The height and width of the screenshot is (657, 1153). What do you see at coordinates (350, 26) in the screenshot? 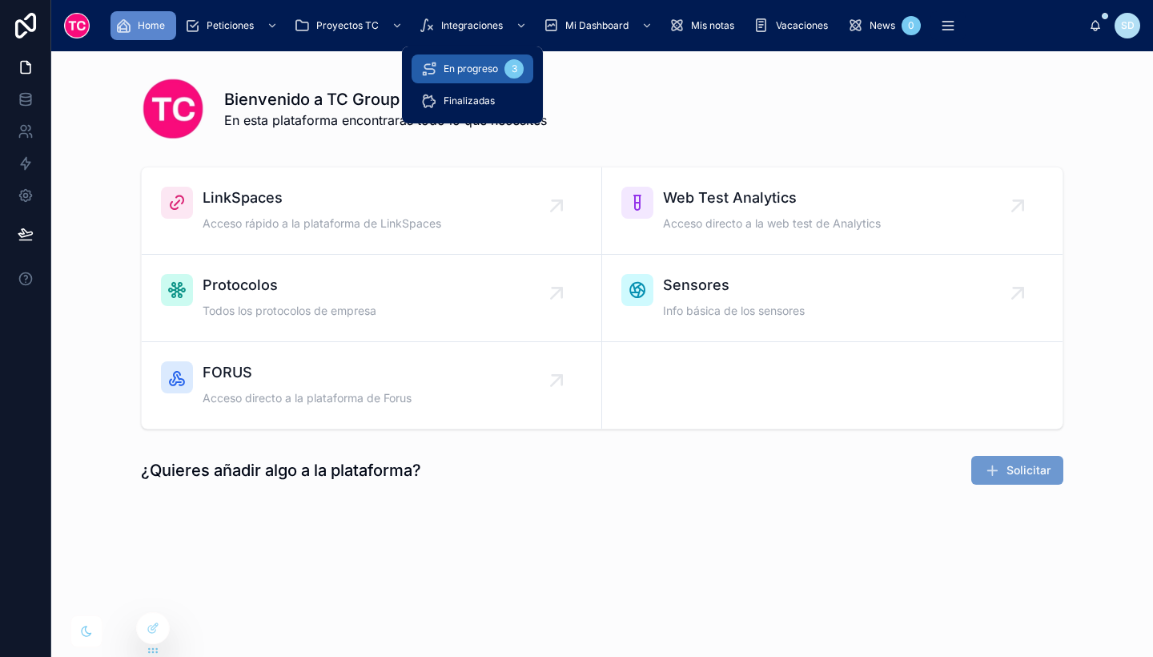
I see `a: Proyectos TC` at bounding box center [350, 26].